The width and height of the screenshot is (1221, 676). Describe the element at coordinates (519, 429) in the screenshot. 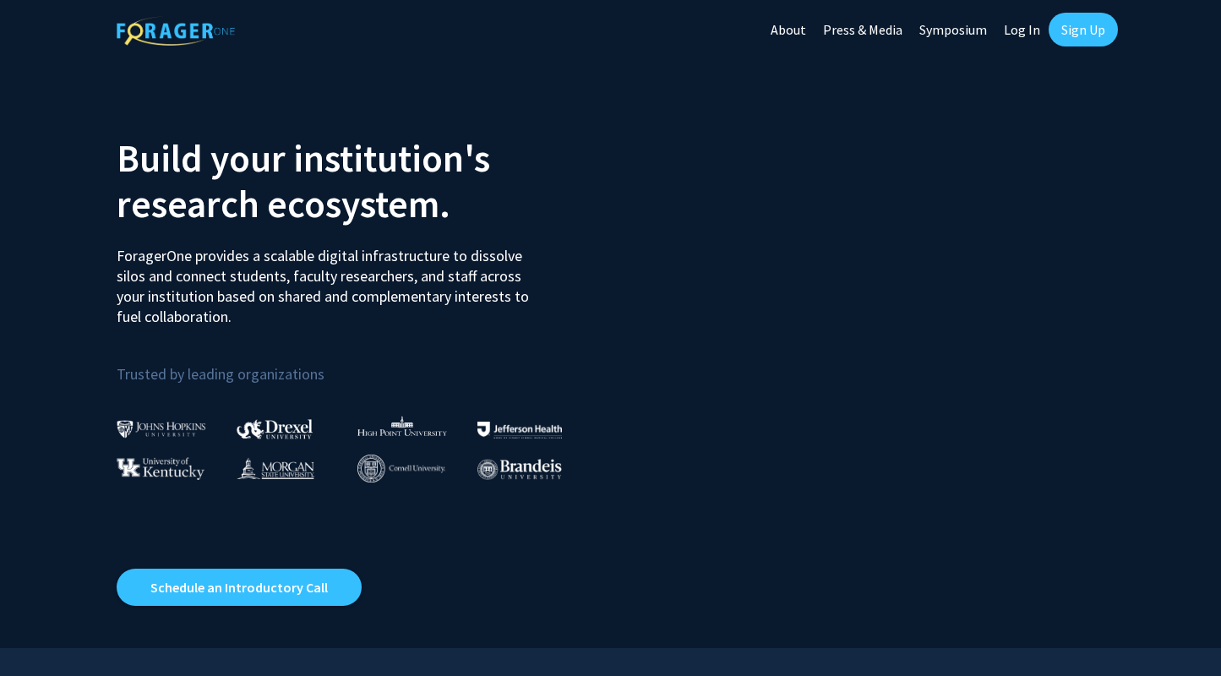

I see `img: Thomas Jefferson University` at that location.